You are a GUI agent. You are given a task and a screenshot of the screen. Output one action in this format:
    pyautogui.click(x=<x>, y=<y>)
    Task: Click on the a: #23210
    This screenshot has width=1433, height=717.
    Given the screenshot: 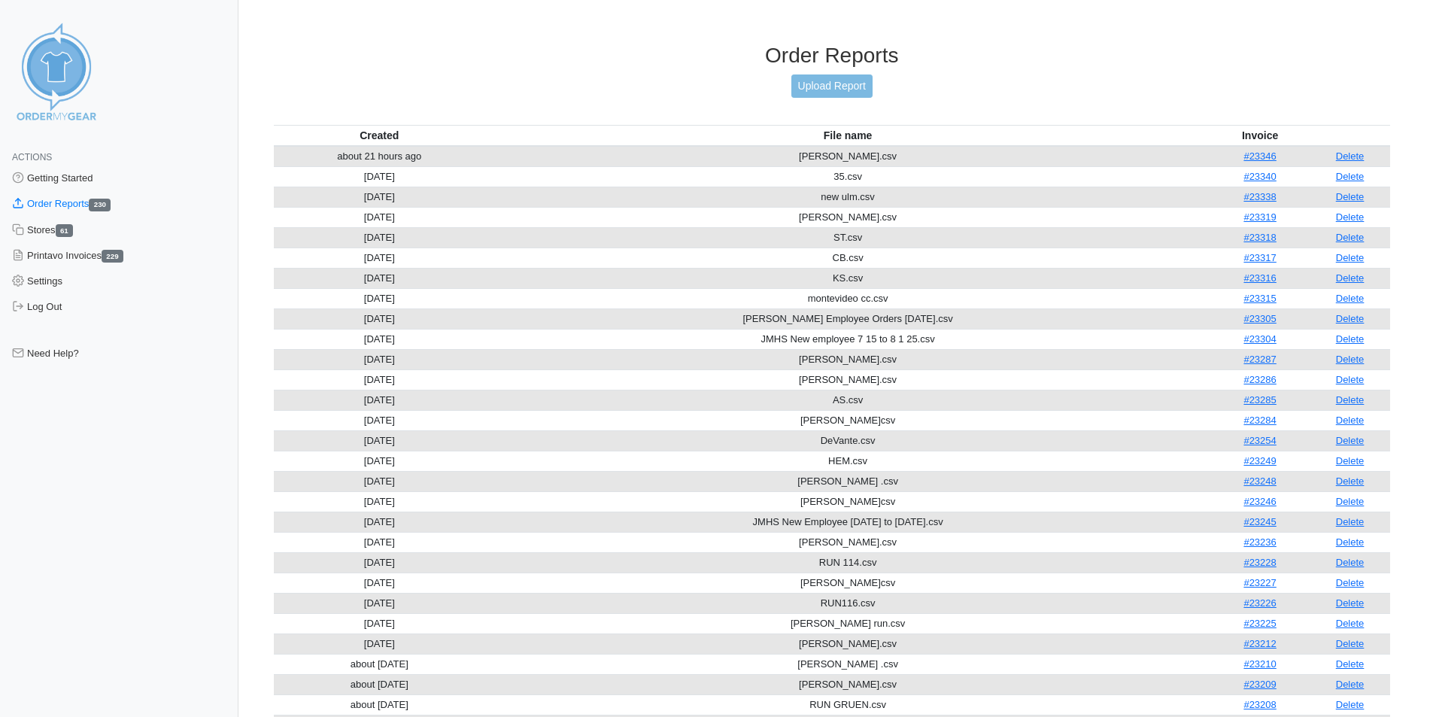 What is the action you would take?
    pyautogui.click(x=1260, y=664)
    